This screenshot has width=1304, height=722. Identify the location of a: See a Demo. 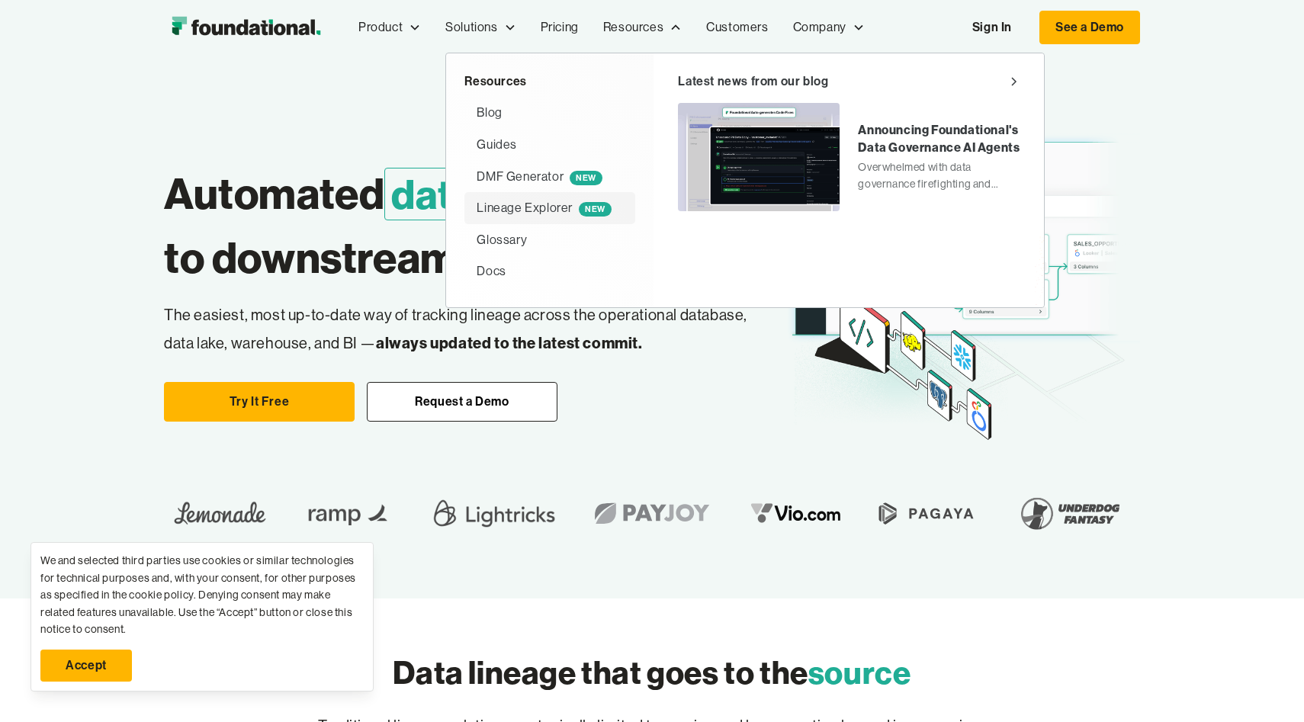
(1090, 27).